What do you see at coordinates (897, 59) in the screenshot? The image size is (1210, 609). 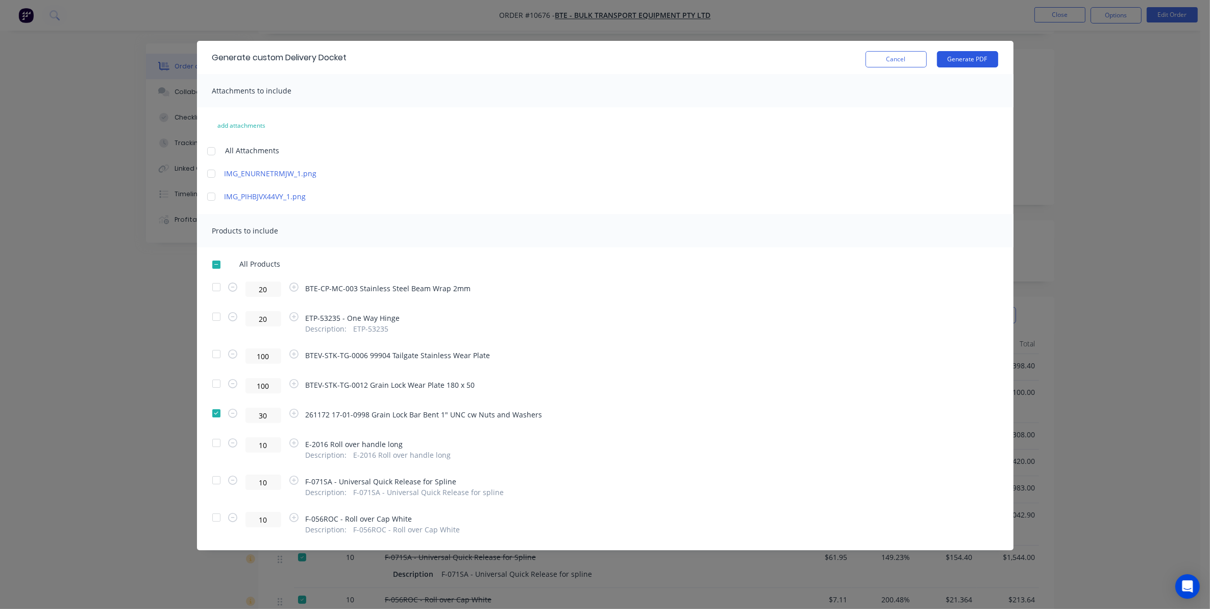 I see `button: Cancel` at bounding box center [897, 59].